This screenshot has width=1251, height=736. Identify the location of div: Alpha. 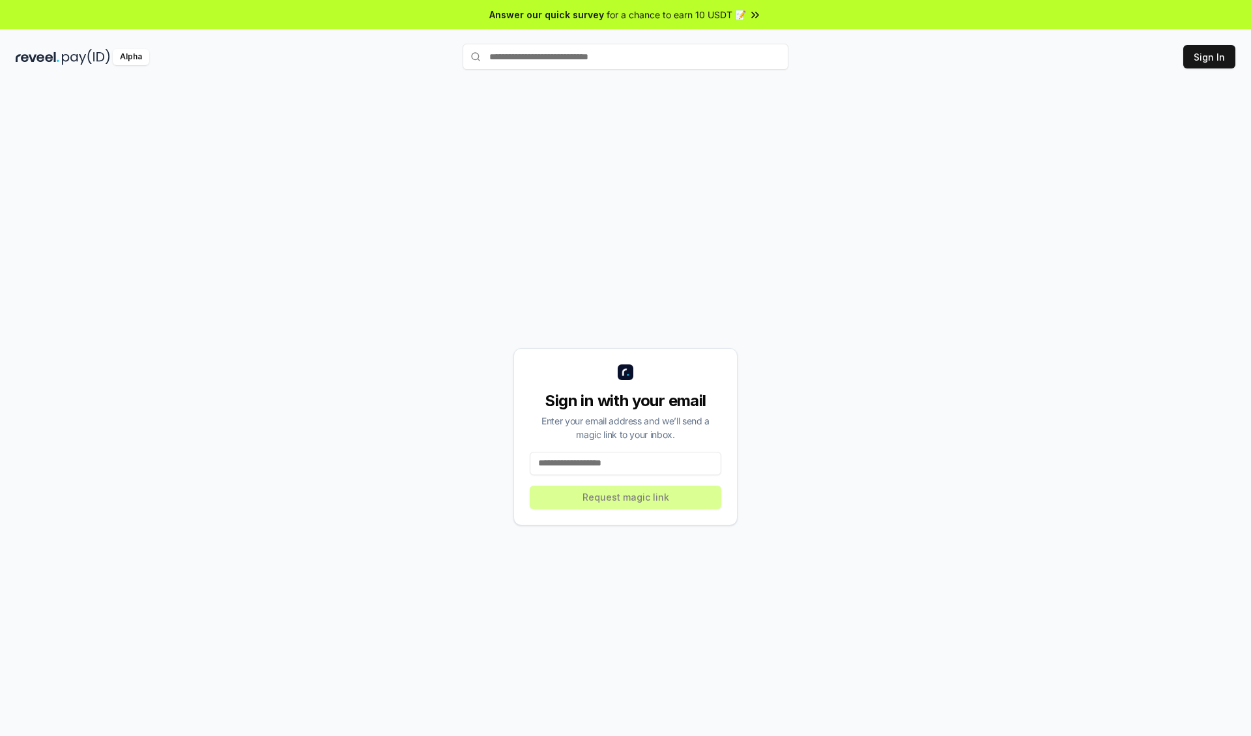
(131, 57).